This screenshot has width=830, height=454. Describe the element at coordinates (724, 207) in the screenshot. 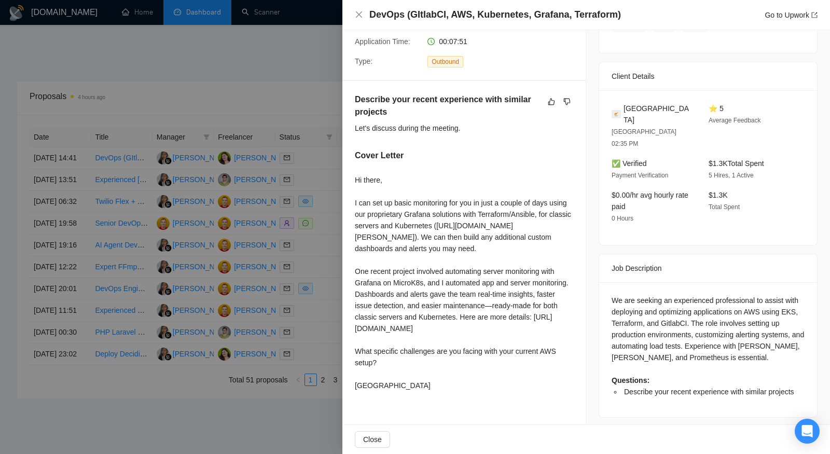

I see `span: Total Spent` at that location.